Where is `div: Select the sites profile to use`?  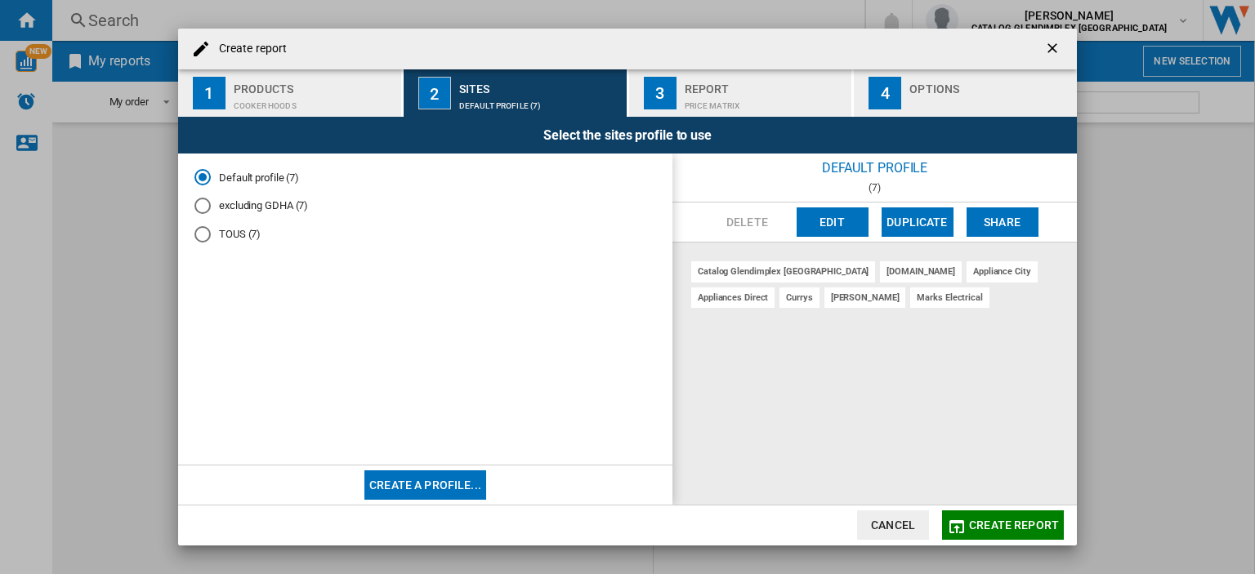 div: Select the sites profile to use is located at coordinates (627, 135).